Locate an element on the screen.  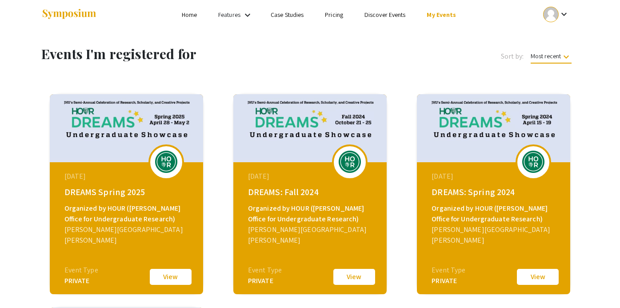
img: dreams-spring-2024_eventLogo_346f6f_.png is located at coordinates (533, 162).